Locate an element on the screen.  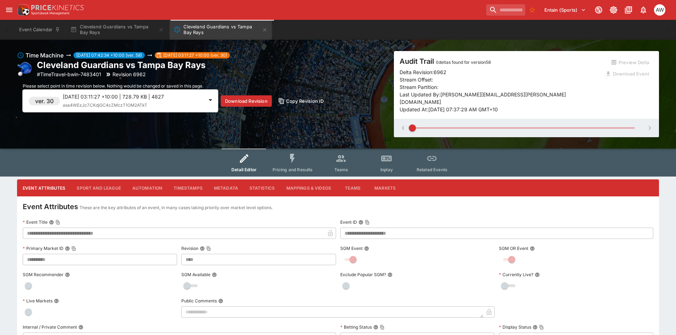
button: Select Tenant is located at coordinates (565, 10).